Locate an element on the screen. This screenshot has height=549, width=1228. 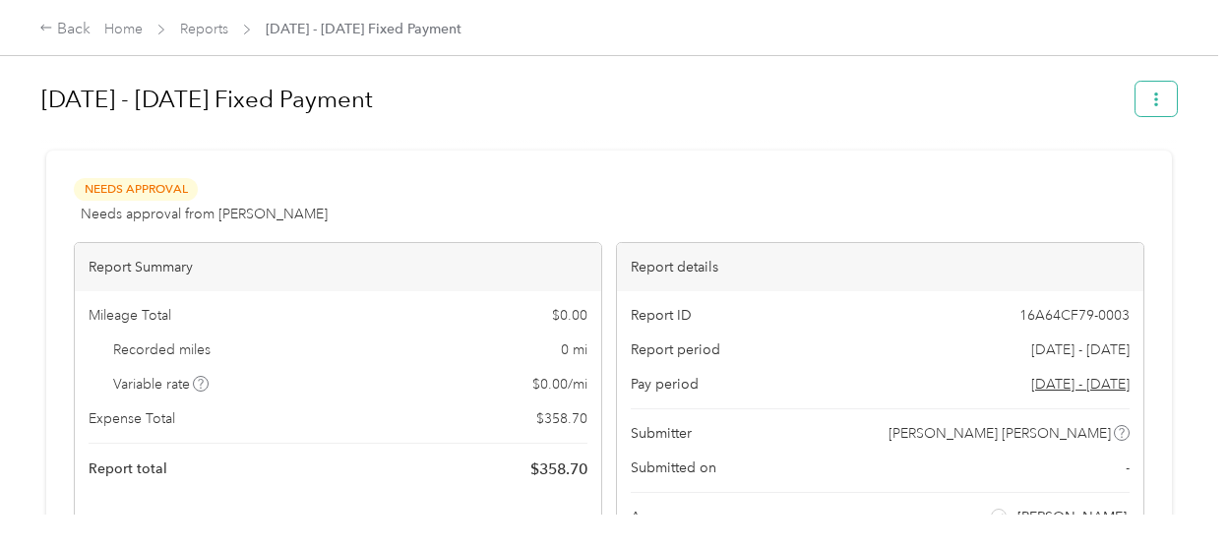
div: Back is located at coordinates (65, 30).